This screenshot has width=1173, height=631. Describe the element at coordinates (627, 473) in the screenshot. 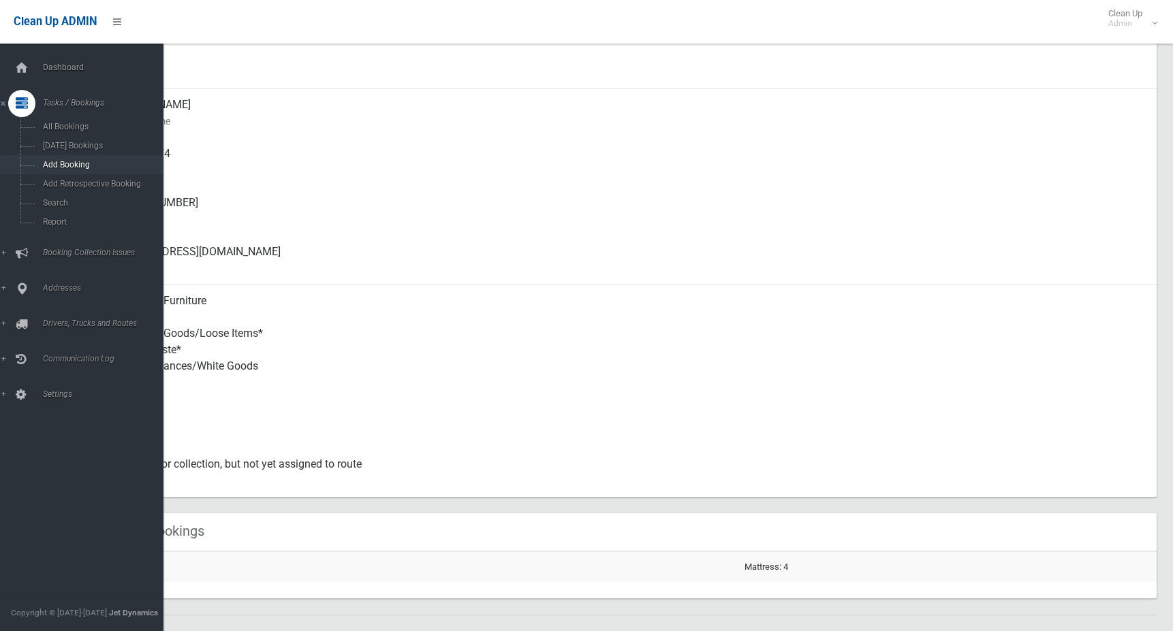

I see `div: Approved for collection, but not yet assigned to route` at that location.